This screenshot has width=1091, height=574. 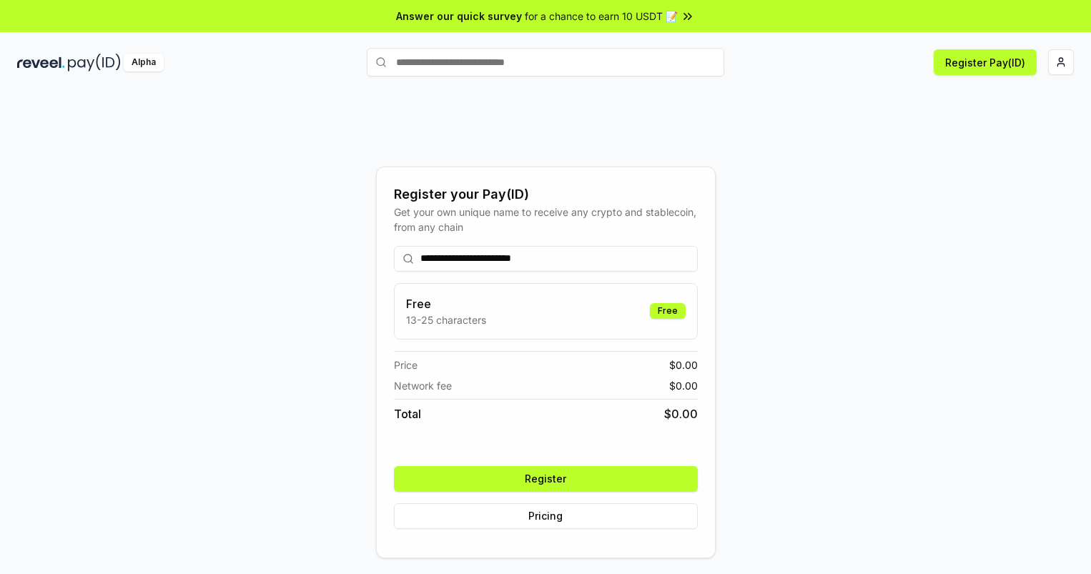 What do you see at coordinates (545, 194) in the screenshot?
I see `div: Register your Pay(ID)` at bounding box center [545, 194].